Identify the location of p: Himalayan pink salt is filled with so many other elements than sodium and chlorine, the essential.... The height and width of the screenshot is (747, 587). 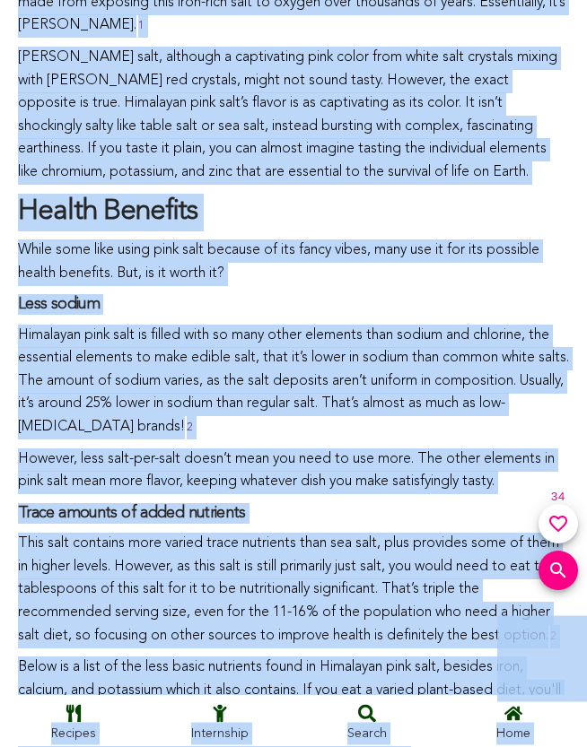
(293, 383).